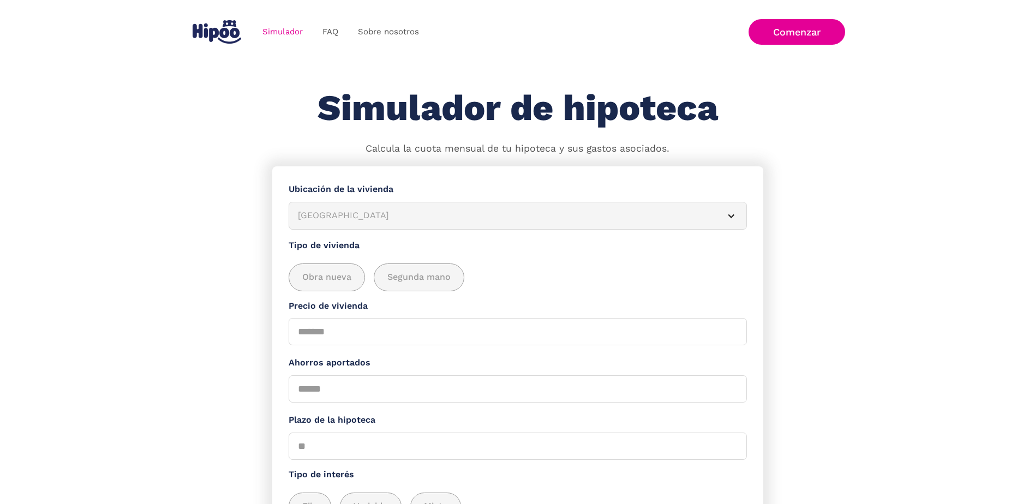  What do you see at coordinates (518, 420) in the screenshot?
I see `label: Plazo de la hipoteca` at bounding box center [518, 420].